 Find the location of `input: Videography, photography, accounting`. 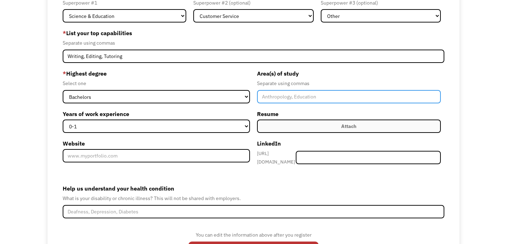

input: Videography, photography, accounting is located at coordinates (253, 56).